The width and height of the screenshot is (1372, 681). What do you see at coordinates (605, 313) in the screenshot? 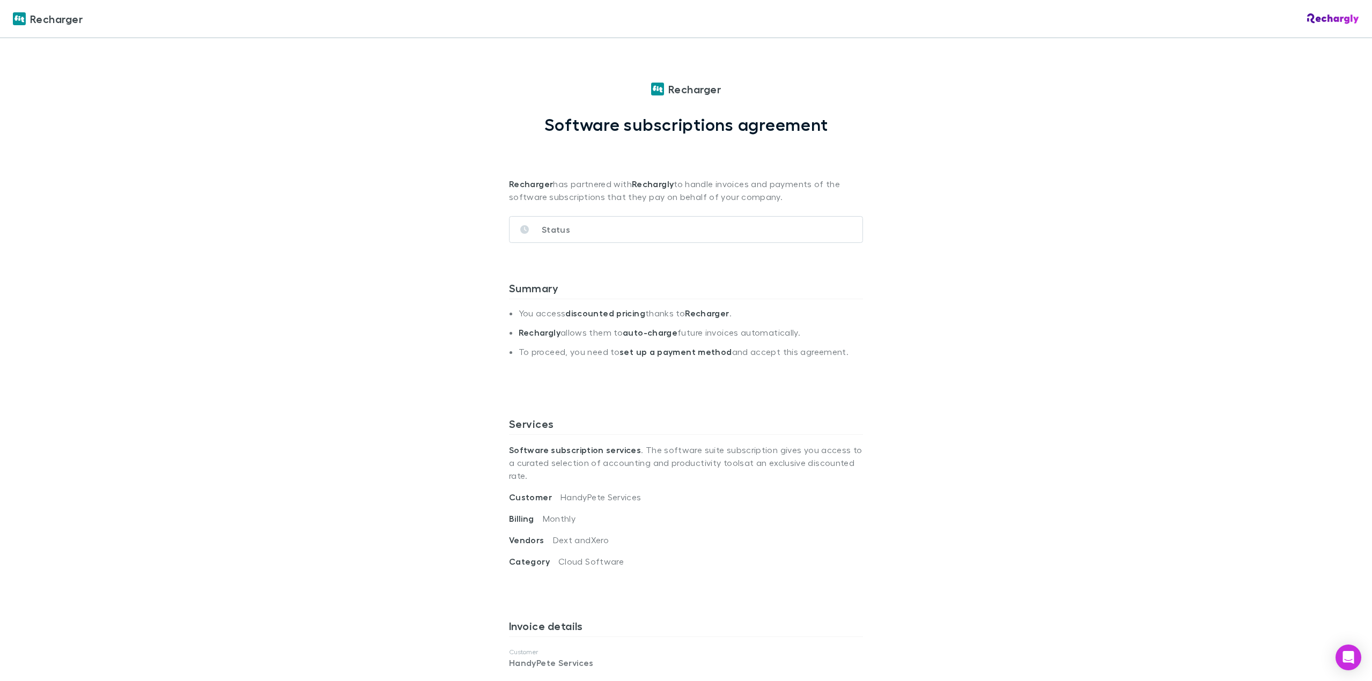
I see `strong: discounted pricing` at bounding box center [605, 313].